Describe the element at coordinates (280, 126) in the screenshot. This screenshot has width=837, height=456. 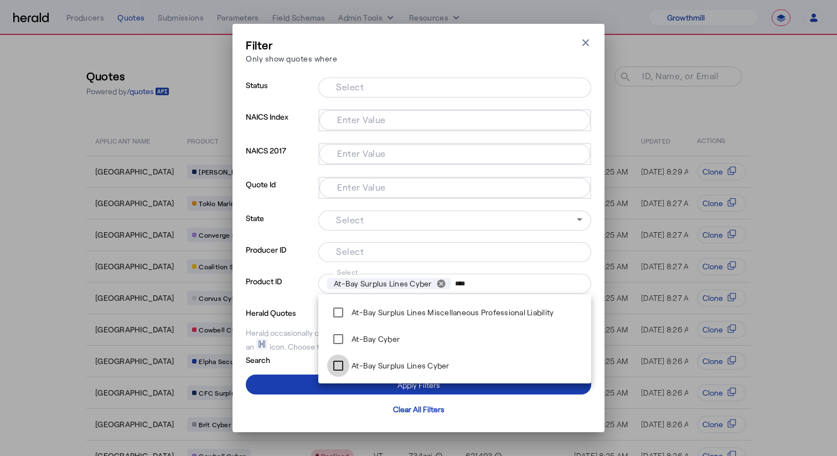
I see `p: NAICS Index` at that location.